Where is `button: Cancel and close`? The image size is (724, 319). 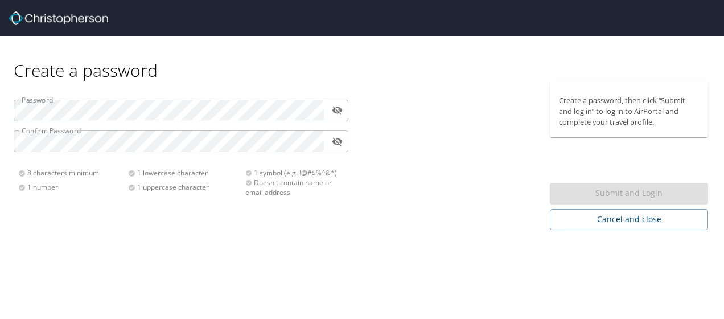 button: Cancel and close is located at coordinates (629, 219).